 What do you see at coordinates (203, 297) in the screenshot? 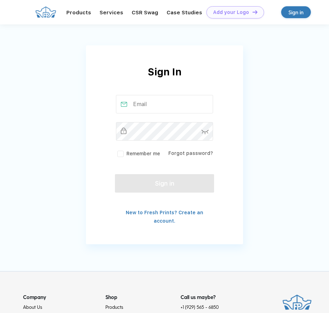
I see `div: Call us maybe?` at bounding box center [203, 297].